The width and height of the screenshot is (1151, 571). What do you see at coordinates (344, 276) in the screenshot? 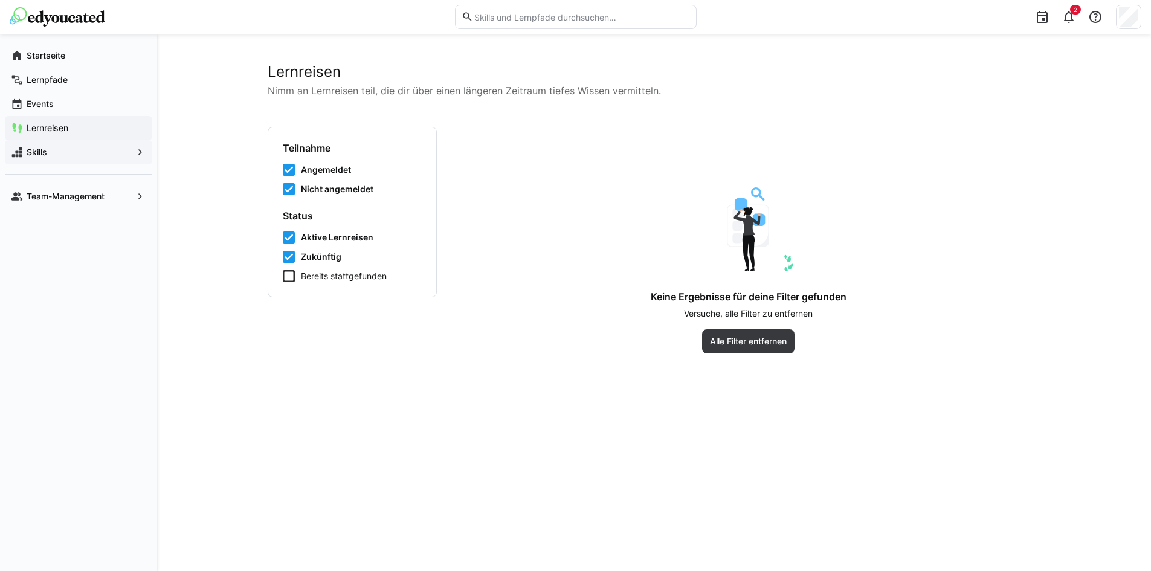
I see `span: Bereits stattgefunden` at bounding box center [344, 276].